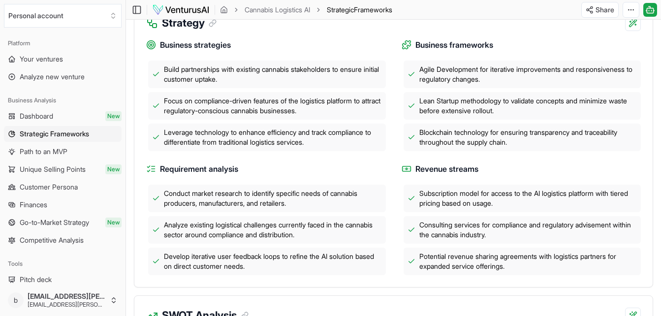  What do you see at coordinates (605, 10) in the screenshot?
I see `span: Share` at bounding box center [605, 10].